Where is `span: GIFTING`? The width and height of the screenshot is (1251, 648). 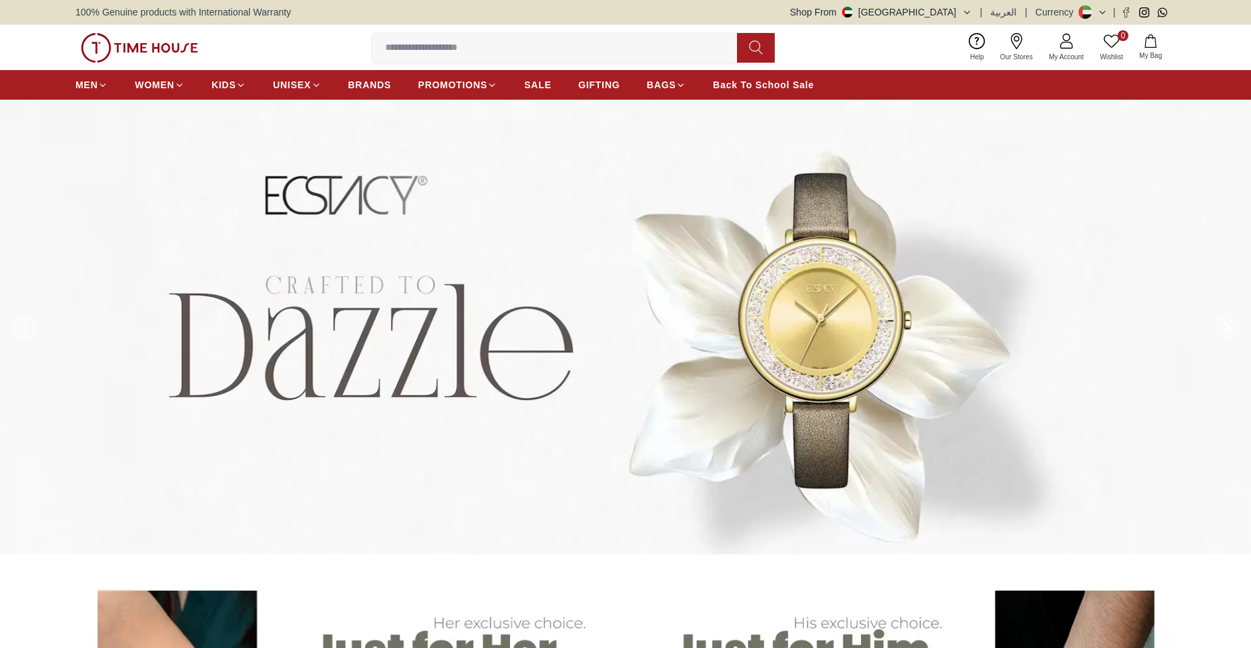
span: GIFTING is located at coordinates (599, 85).